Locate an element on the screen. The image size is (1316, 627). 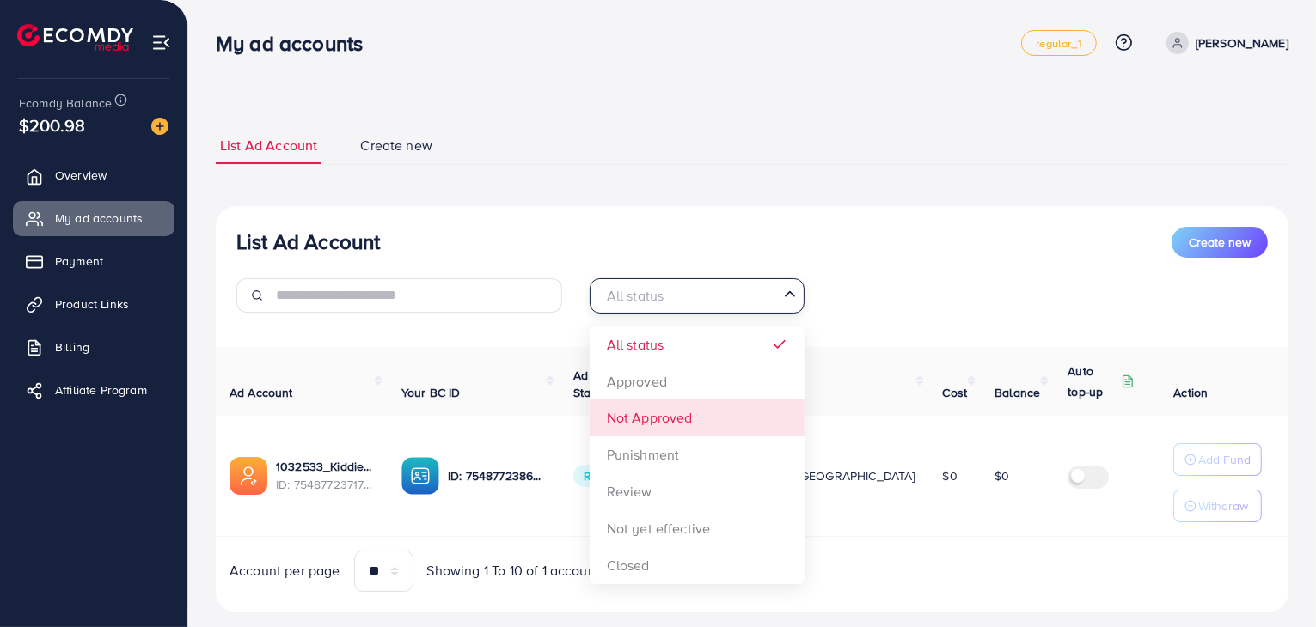
div: Search for option is located at coordinates (697, 296).